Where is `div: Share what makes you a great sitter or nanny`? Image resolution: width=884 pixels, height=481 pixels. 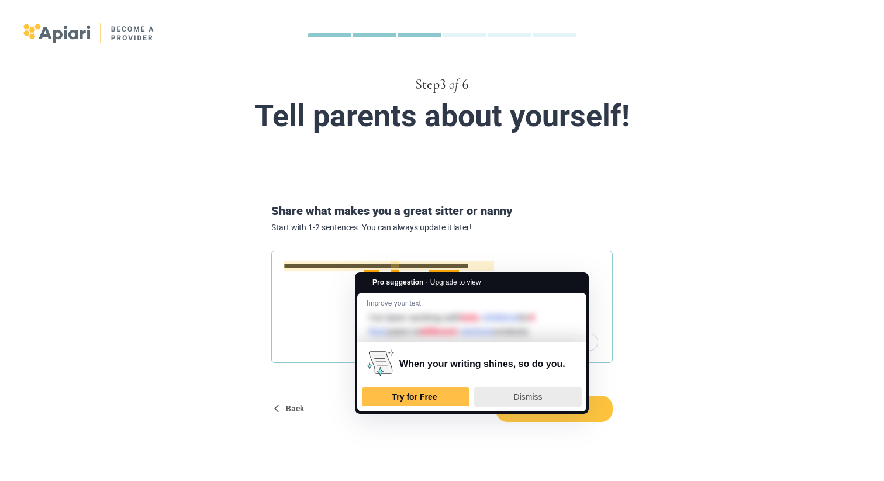 div: Share what makes you a great sitter or nanny is located at coordinates (442, 218).